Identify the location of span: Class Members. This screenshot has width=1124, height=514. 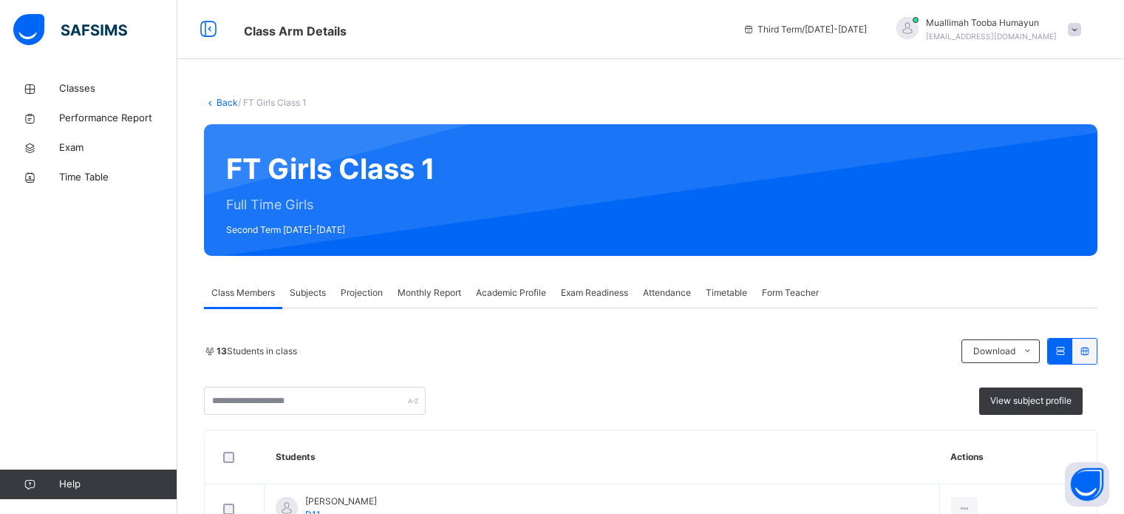
(243, 293).